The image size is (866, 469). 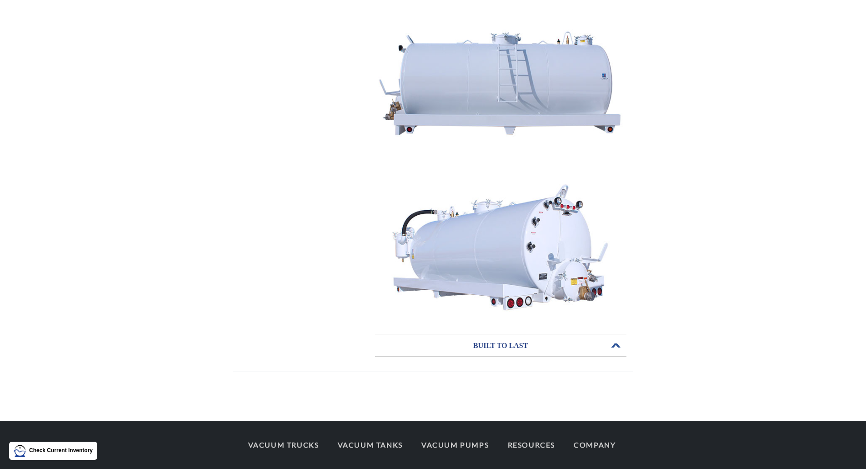 I want to click on a: Company, so click(x=595, y=445).